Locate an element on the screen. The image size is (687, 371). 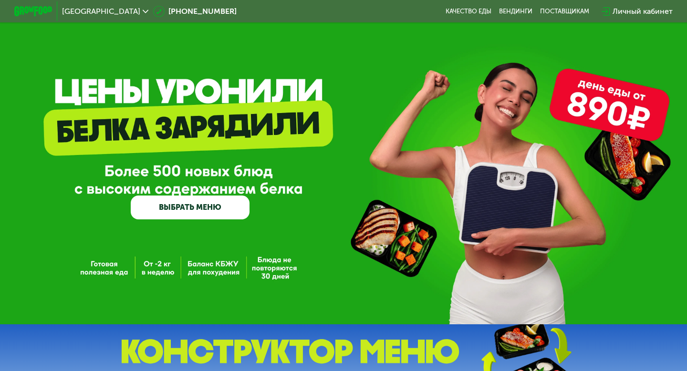
a: ВЫБРАТЬ МЕНЮ is located at coordinates (190, 207).